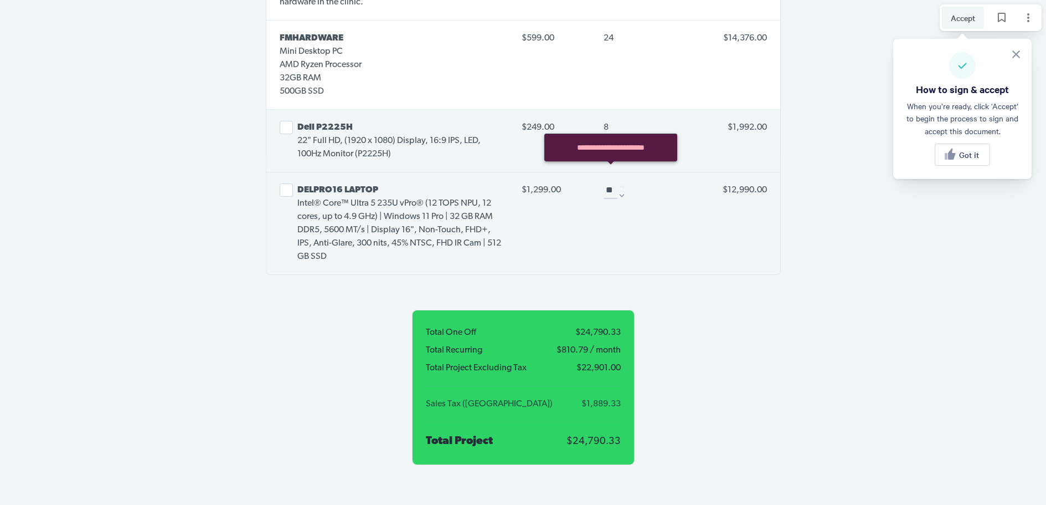 The height and width of the screenshot is (505, 1046). I want to click on span: $22,901.00, so click(587, 368).